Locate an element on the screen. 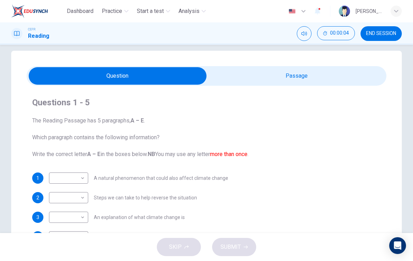  span: 00:00:04 is located at coordinates (339, 33).